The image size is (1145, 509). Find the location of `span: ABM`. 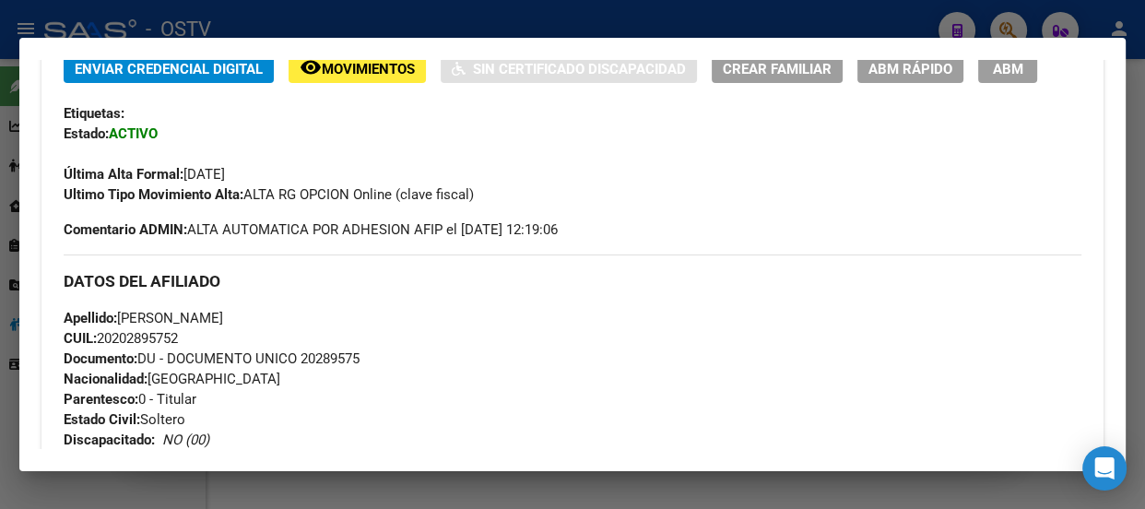

span: ABM is located at coordinates (1008, 69).